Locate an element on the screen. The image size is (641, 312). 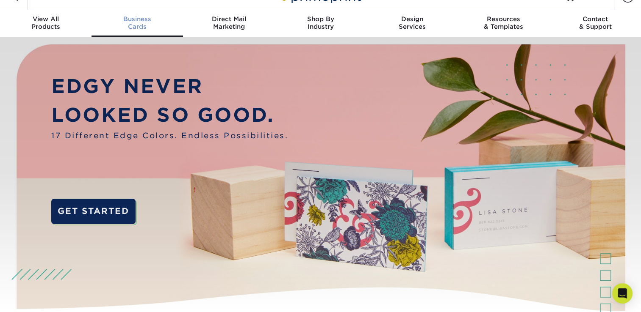
span: Business is located at coordinates (137, 19).